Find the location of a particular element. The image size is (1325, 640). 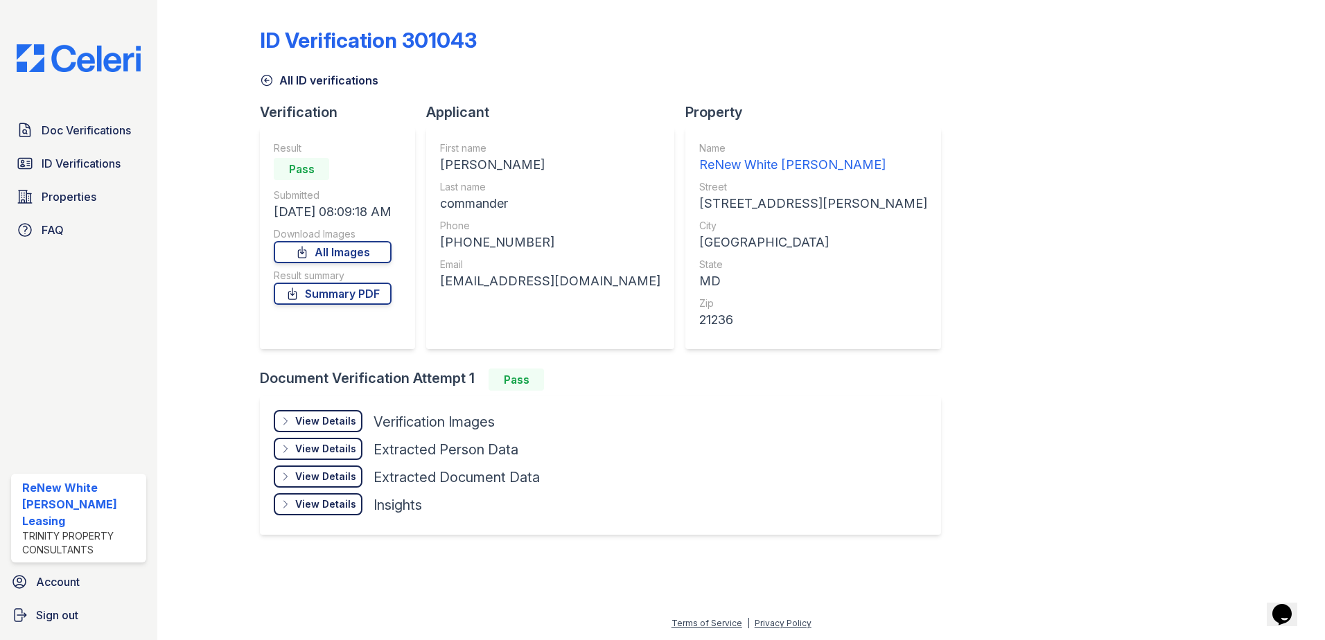

div: Phone is located at coordinates (550, 226).